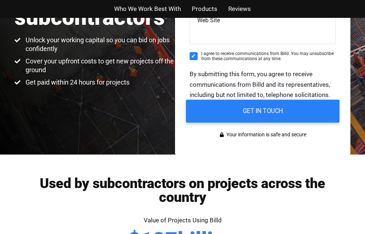 The image size is (365, 234). I want to click on span: Who We Work Best With, so click(147, 9).